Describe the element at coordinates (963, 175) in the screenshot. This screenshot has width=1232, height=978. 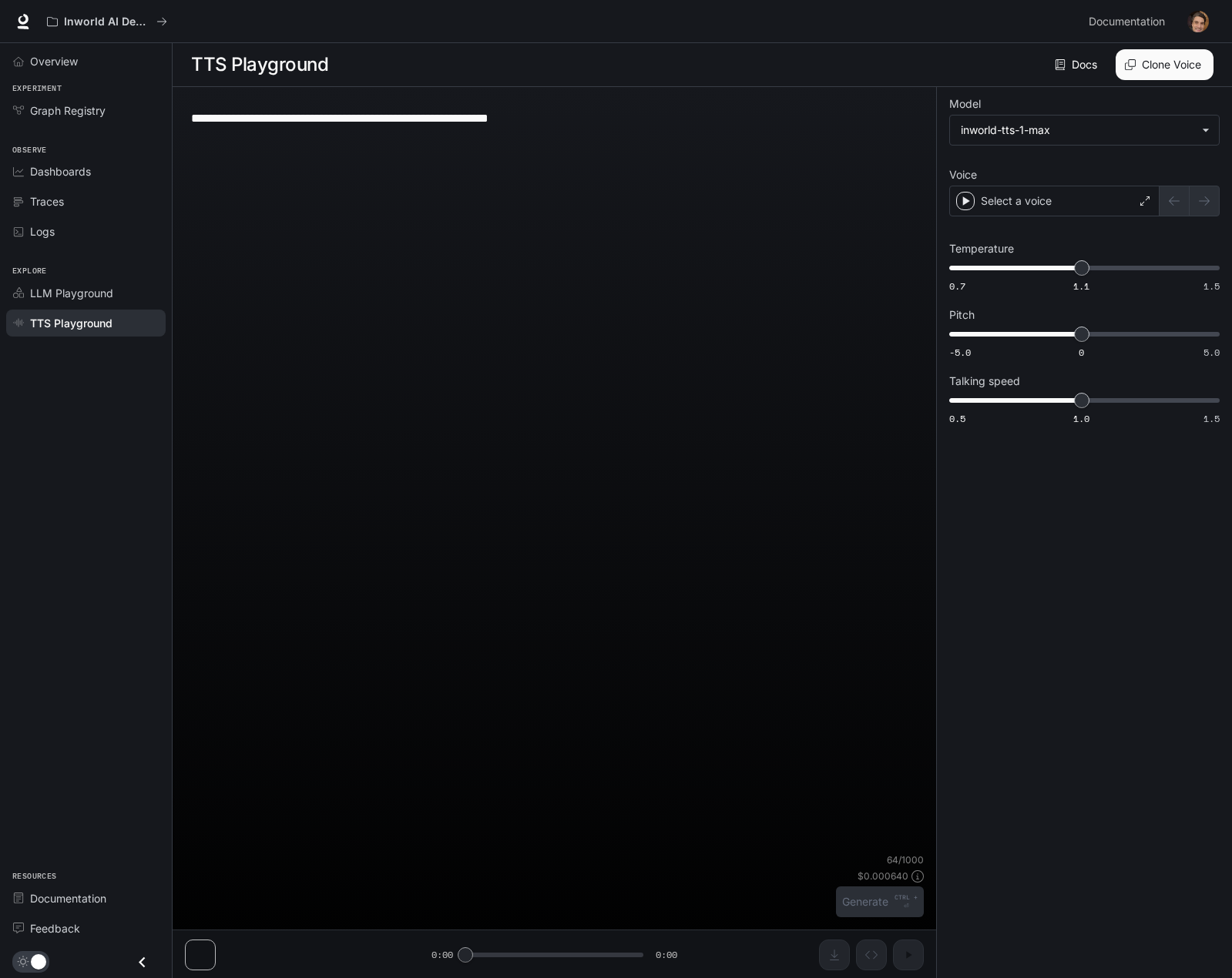
I see `p: Voice` at that location.